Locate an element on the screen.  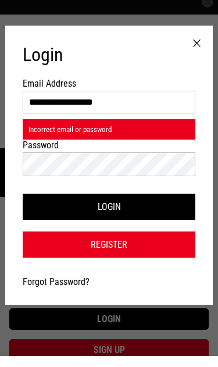
h1: Login is located at coordinates (109, 66).